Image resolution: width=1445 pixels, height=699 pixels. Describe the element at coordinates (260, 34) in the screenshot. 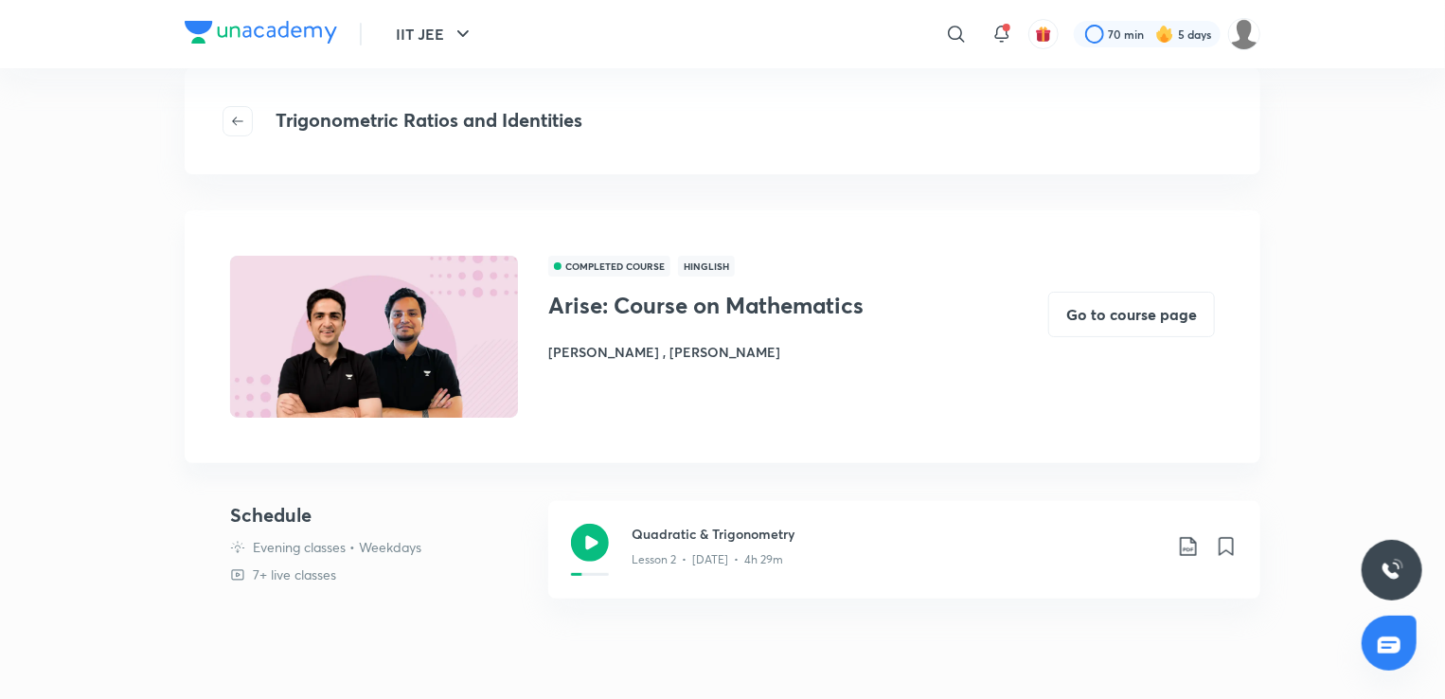

I see `a: Company Logo` at that location.